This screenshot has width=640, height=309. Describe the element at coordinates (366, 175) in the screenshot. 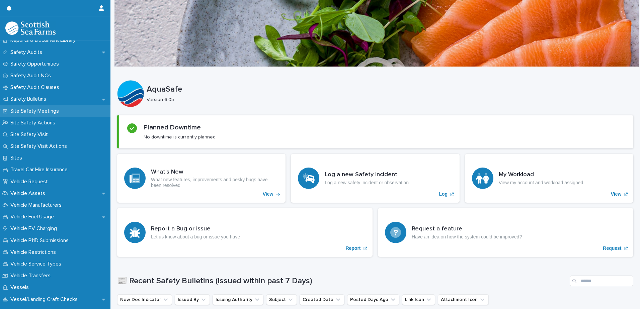

I see `h3: Log a new Safety Incident` at that location.